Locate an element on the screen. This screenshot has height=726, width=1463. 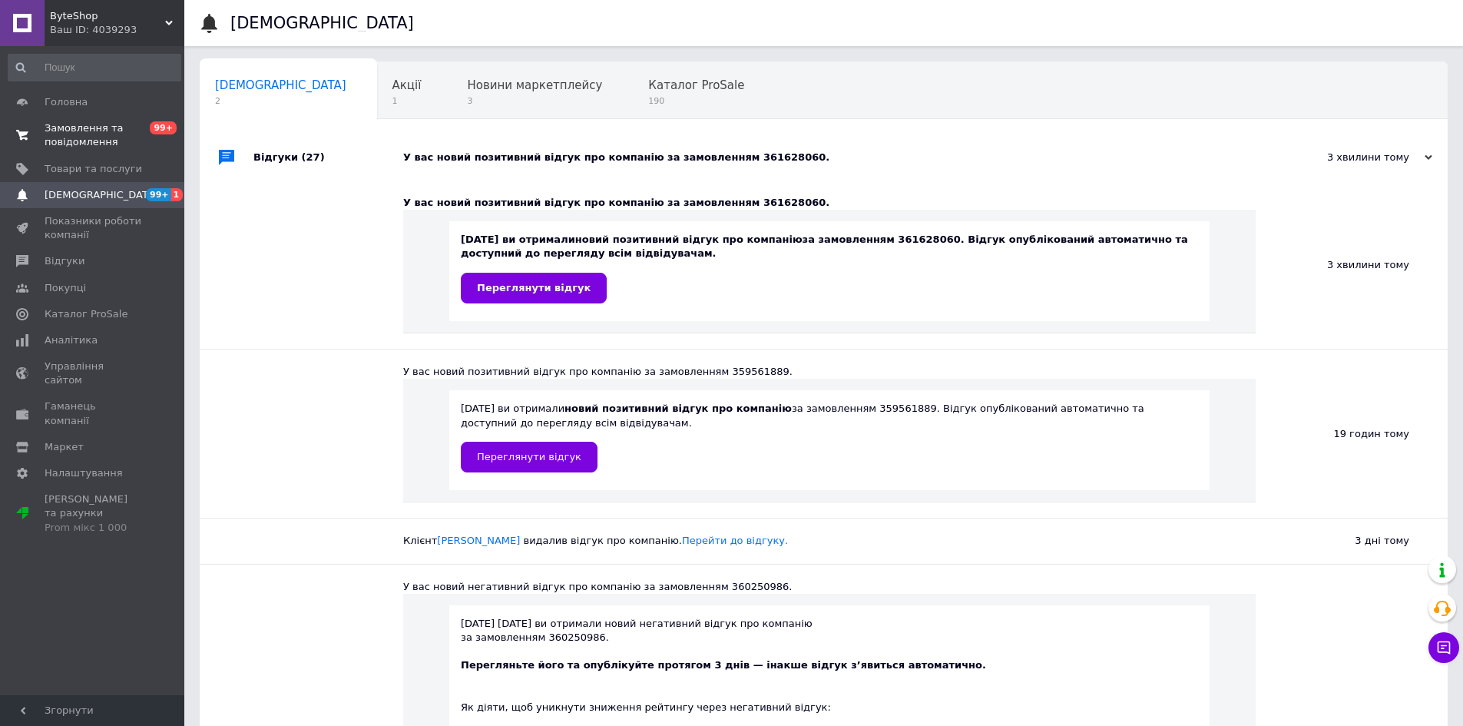
span: Відгуки is located at coordinates (65, 261).